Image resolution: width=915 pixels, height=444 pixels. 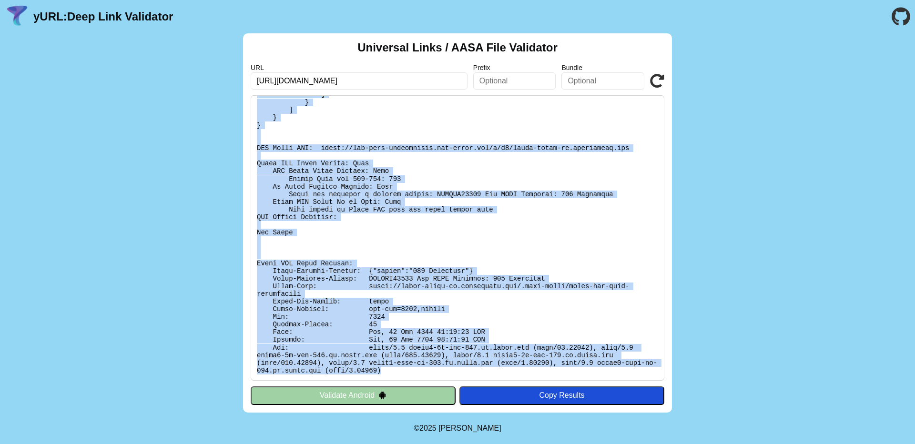 What do you see at coordinates (562, 395) in the screenshot?
I see `button: Copy Results` at bounding box center [562, 395].